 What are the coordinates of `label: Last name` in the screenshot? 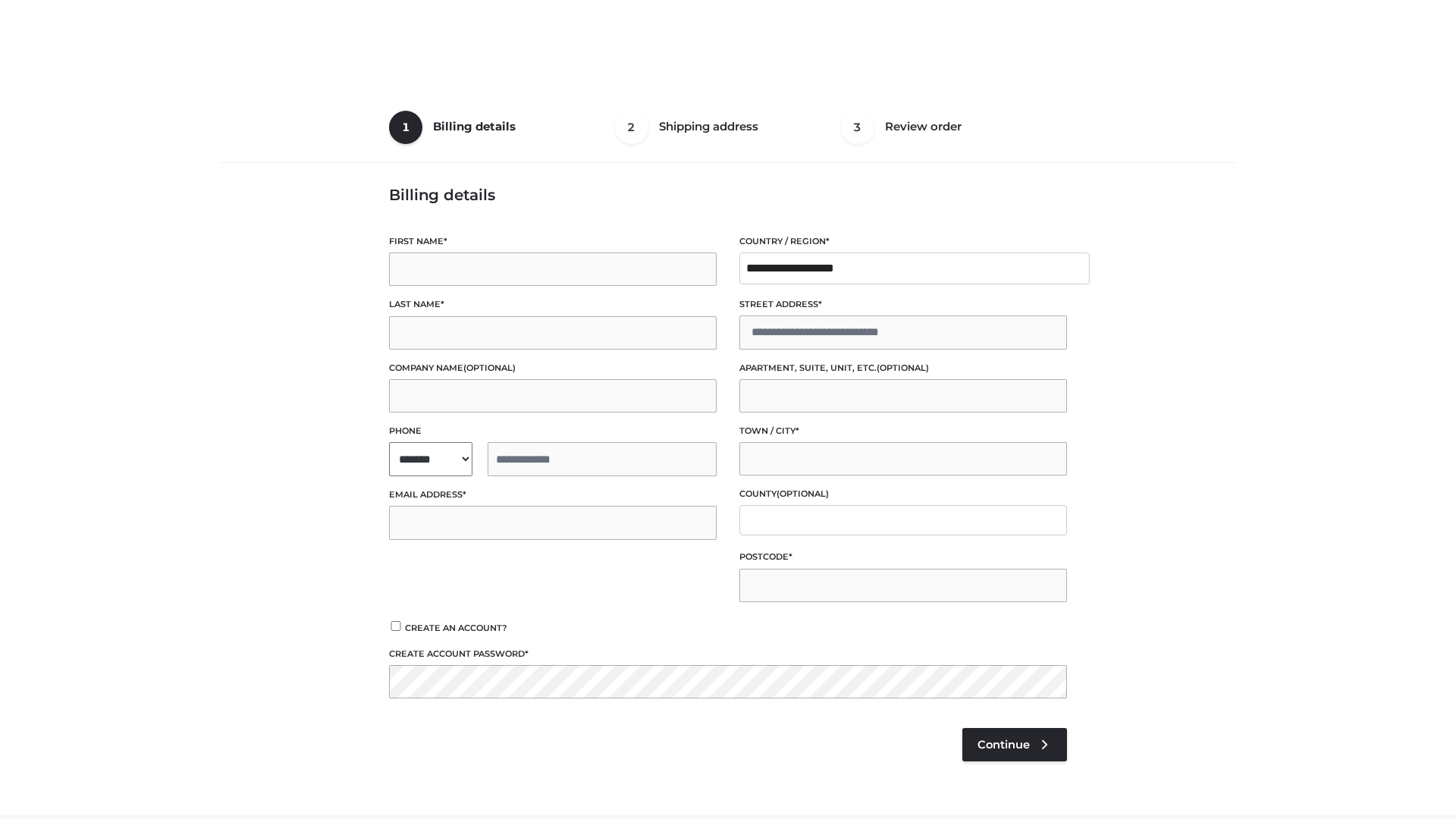 It's located at (553, 304).